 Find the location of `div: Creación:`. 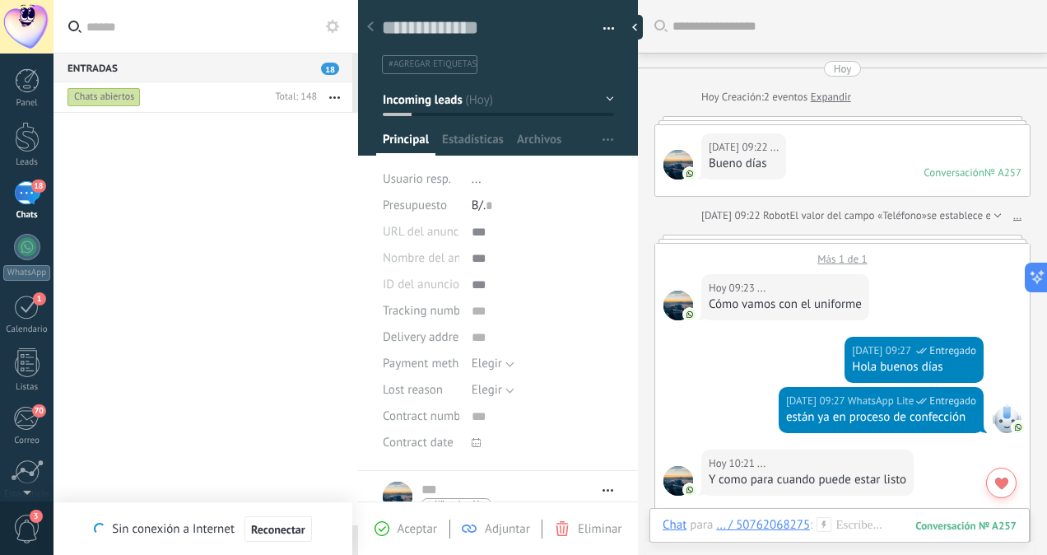

div: Creación: is located at coordinates (776, 97).